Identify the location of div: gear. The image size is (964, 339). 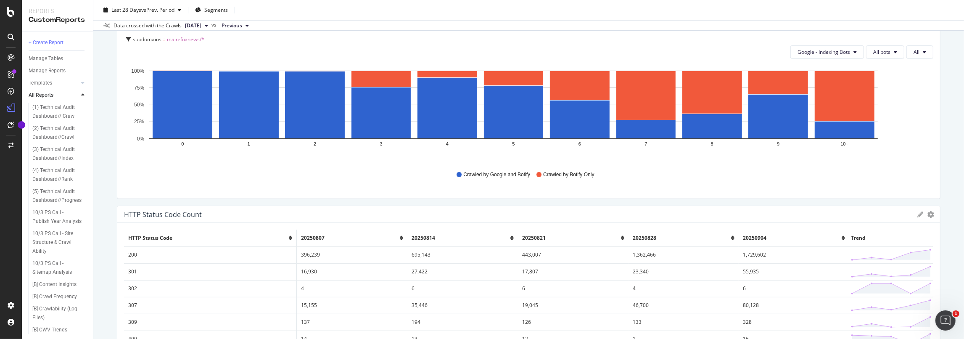
(930, 214).